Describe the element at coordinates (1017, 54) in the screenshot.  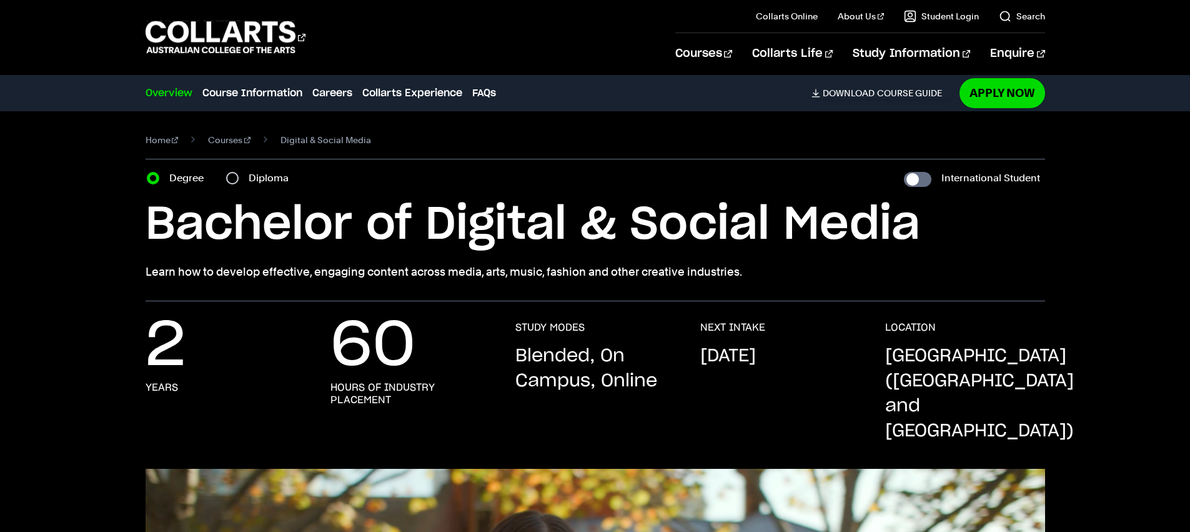
I see `a: Enquire` at that location.